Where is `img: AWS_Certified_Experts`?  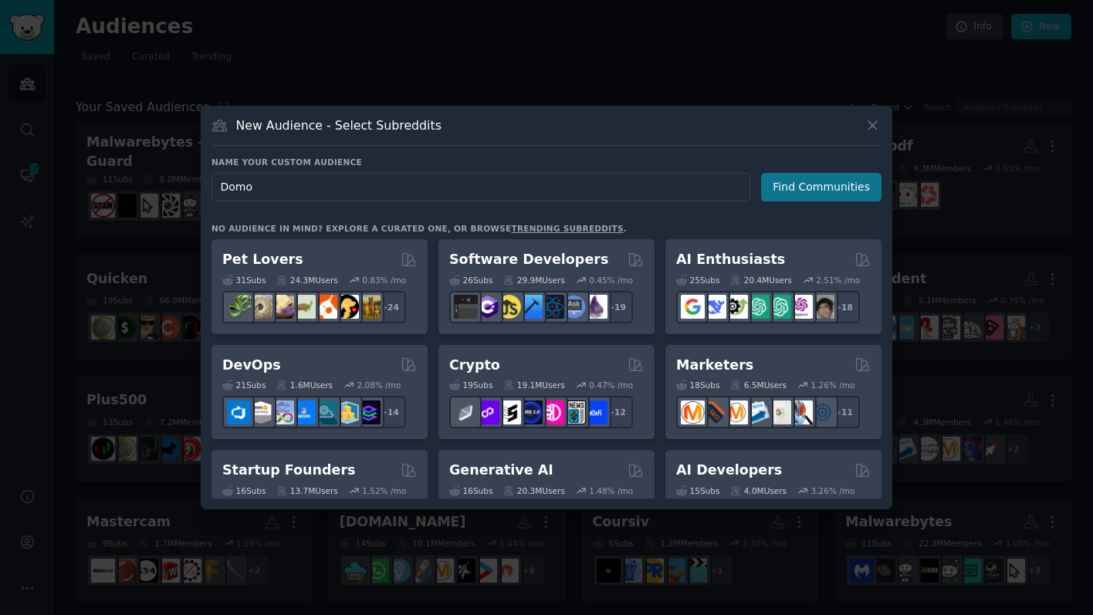 img: AWS_Certified_Experts is located at coordinates (260, 412).